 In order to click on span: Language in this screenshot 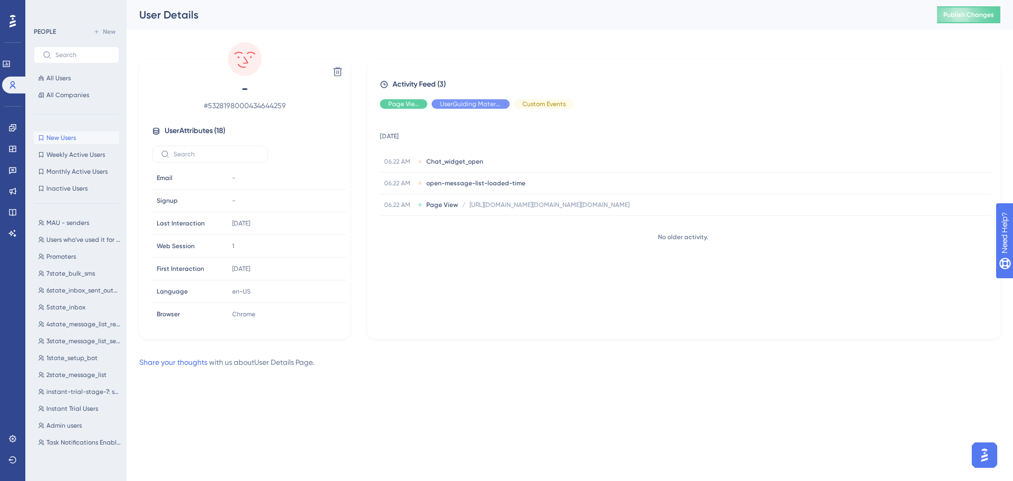, I will do `click(172, 291)`.